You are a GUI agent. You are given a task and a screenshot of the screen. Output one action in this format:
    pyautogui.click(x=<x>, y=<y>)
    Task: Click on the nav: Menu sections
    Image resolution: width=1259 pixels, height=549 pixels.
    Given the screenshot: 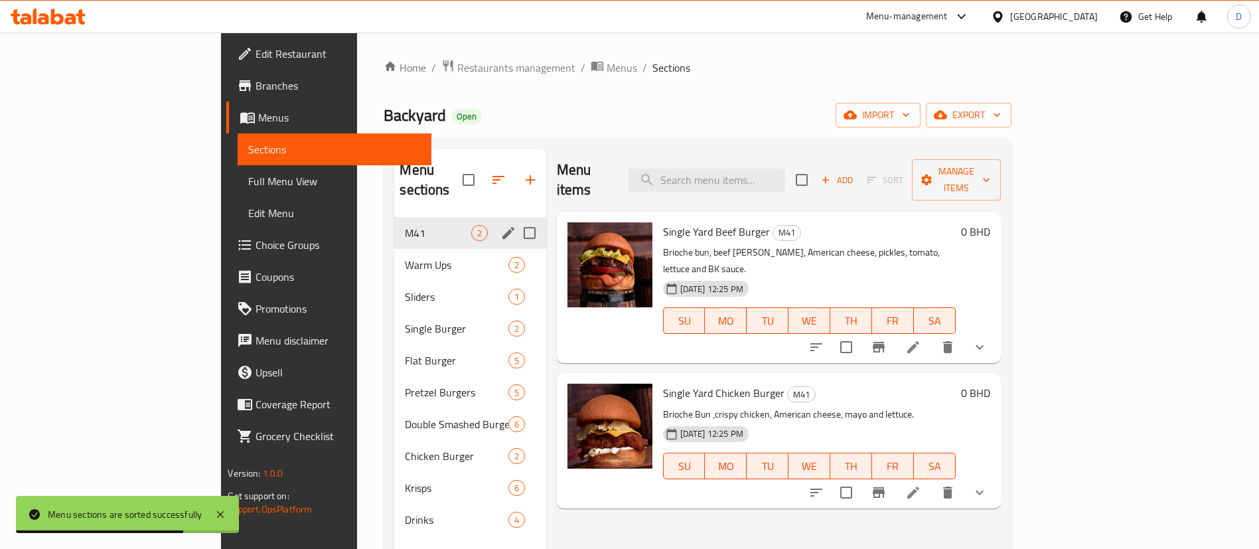 What is the action you would take?
    pyautogui.click(x=470, y=376)
    